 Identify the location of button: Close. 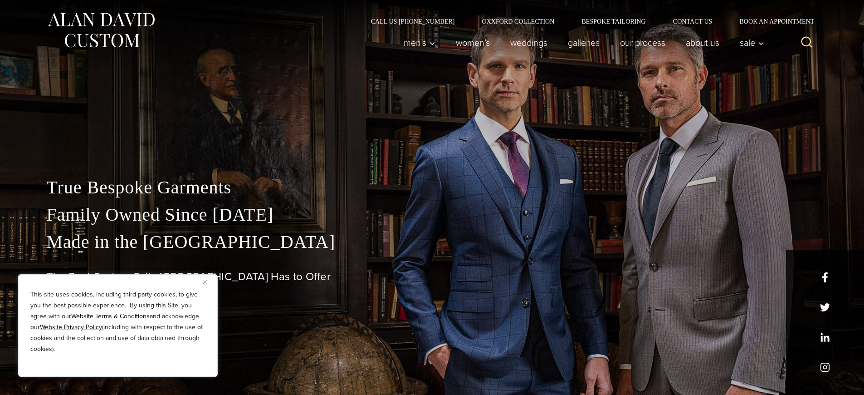
(208, 282).